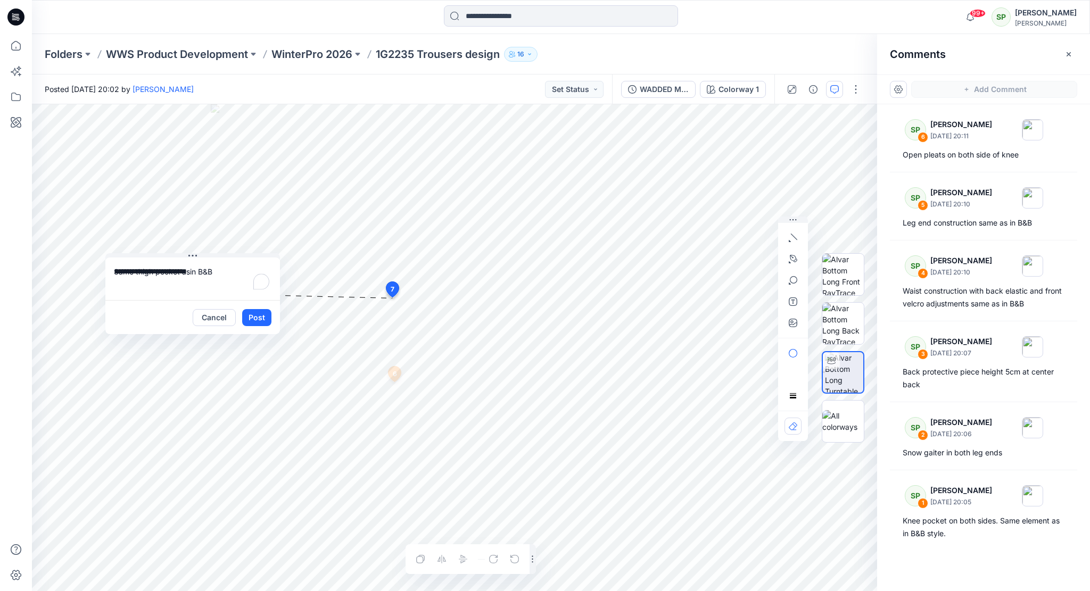  I want to click on button: Cancel, so click(214, 318).